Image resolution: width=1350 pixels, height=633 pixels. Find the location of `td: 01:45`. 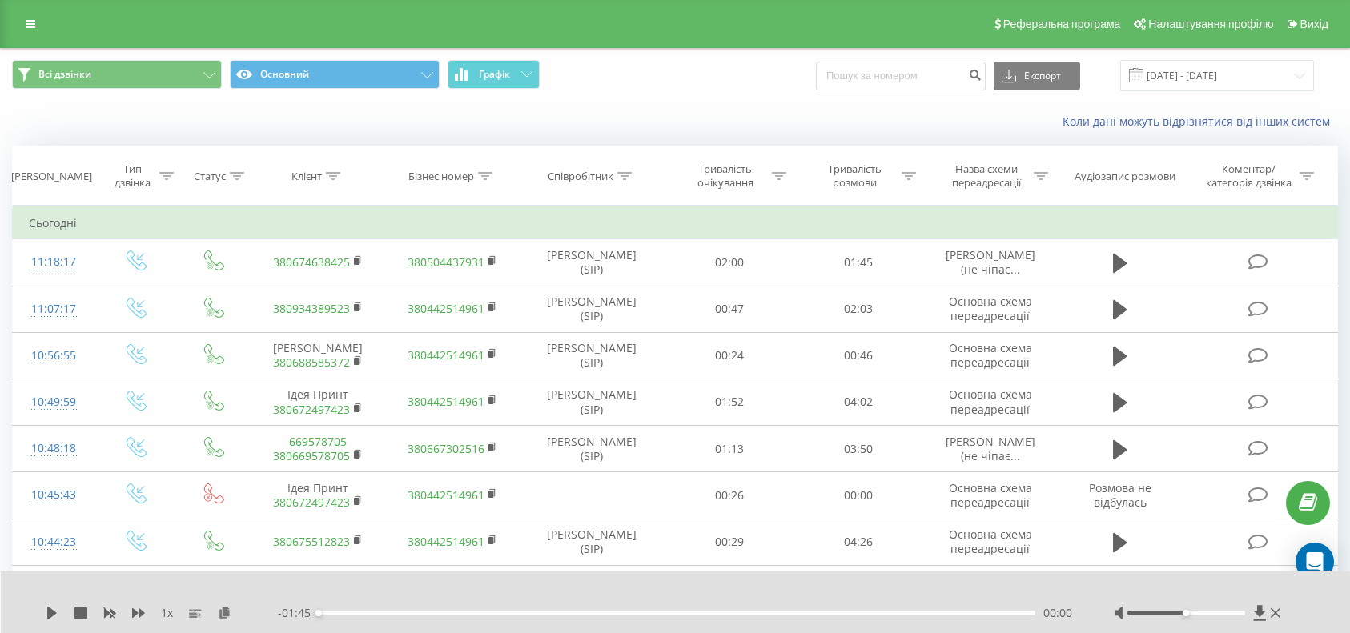

td: 01:45 is located at coordinates (858, 263).